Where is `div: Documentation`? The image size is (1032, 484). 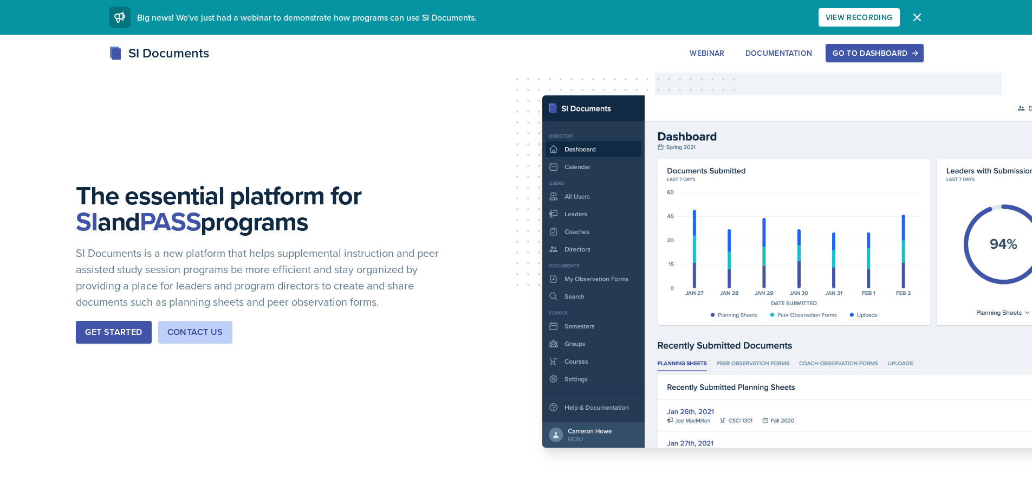
div: Documentation is located at coordinates (779, 53).